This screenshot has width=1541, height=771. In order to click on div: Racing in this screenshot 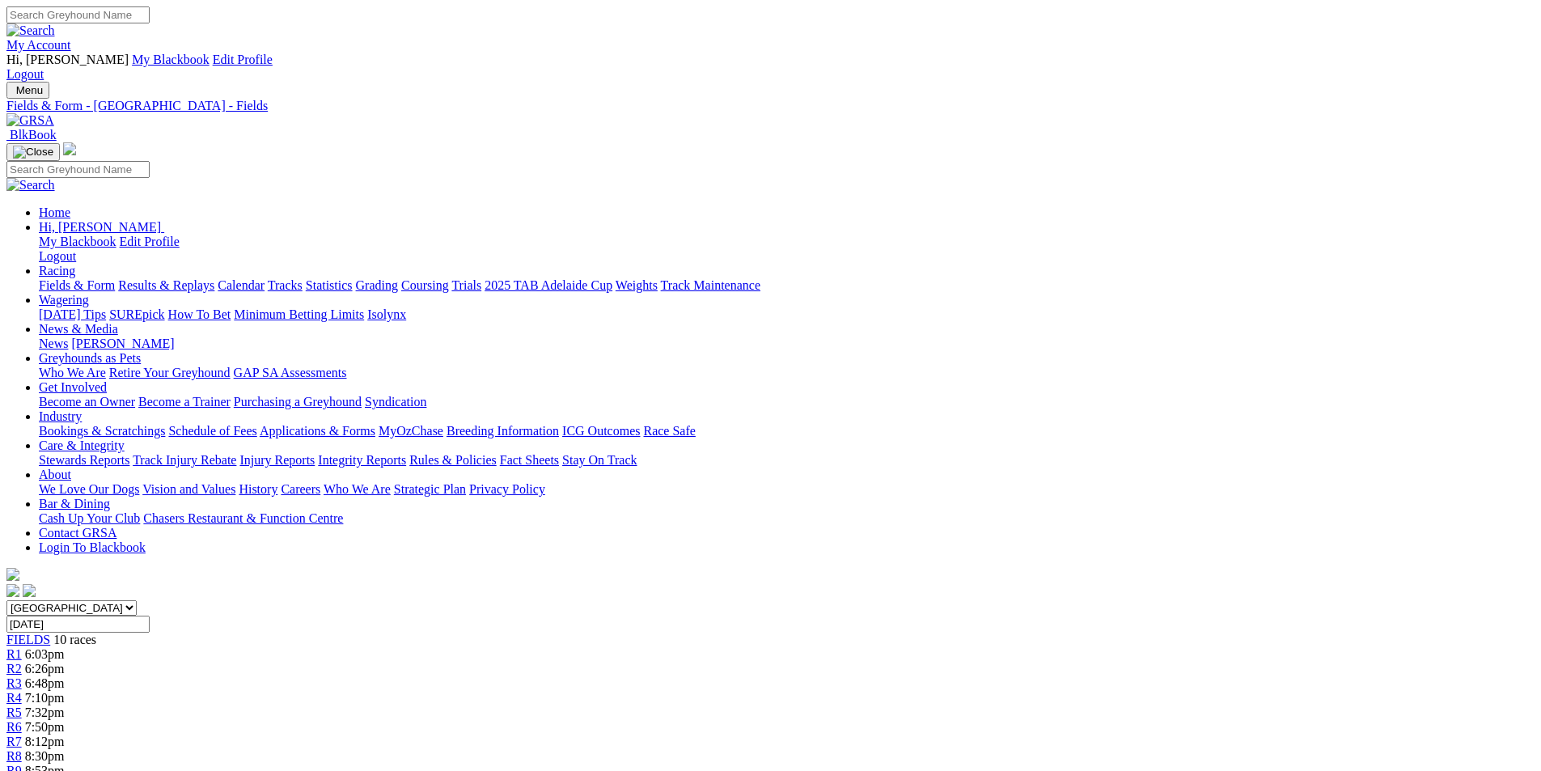, I will do `click(787, 286)`.